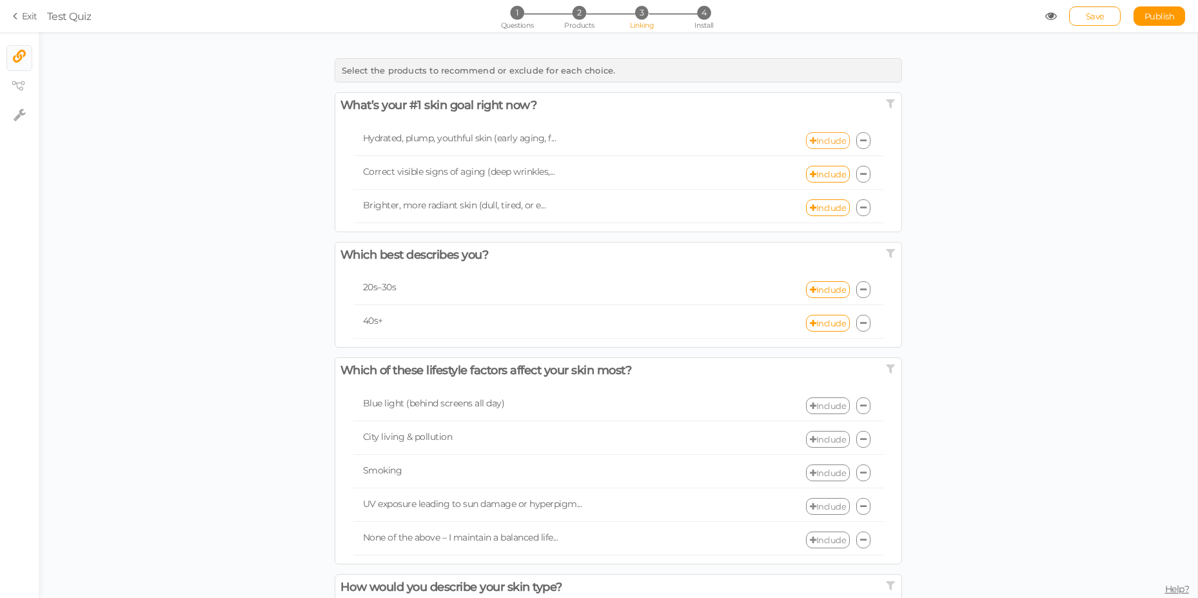 The width and height of the screenshot is (1198, 598). Describe the element at coordinates (641, 12) in the screenshot. I see `li: 3 Linking` at that location.